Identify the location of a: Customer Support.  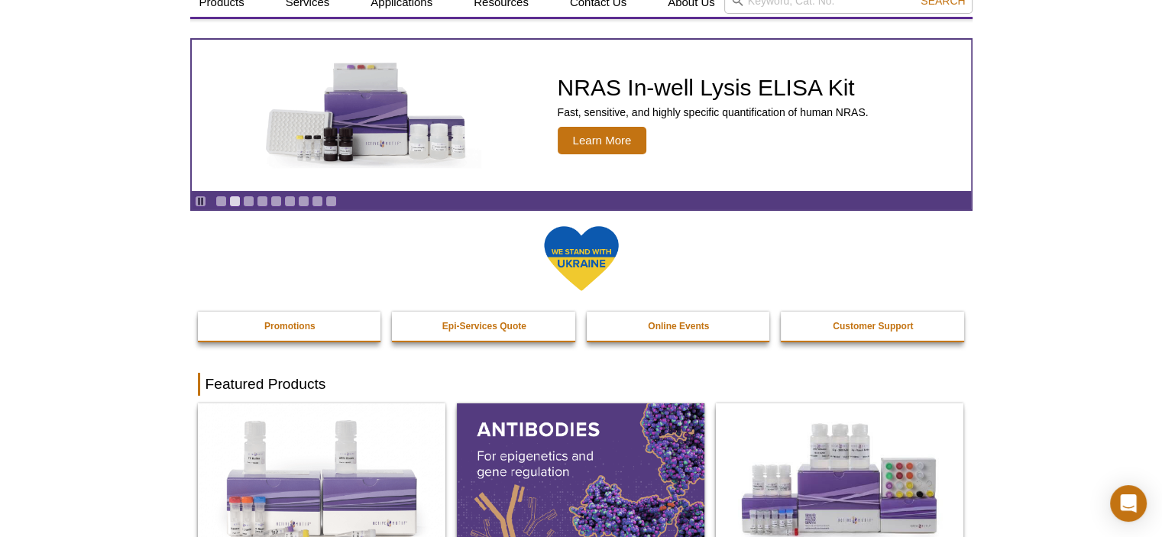
(873, 326).